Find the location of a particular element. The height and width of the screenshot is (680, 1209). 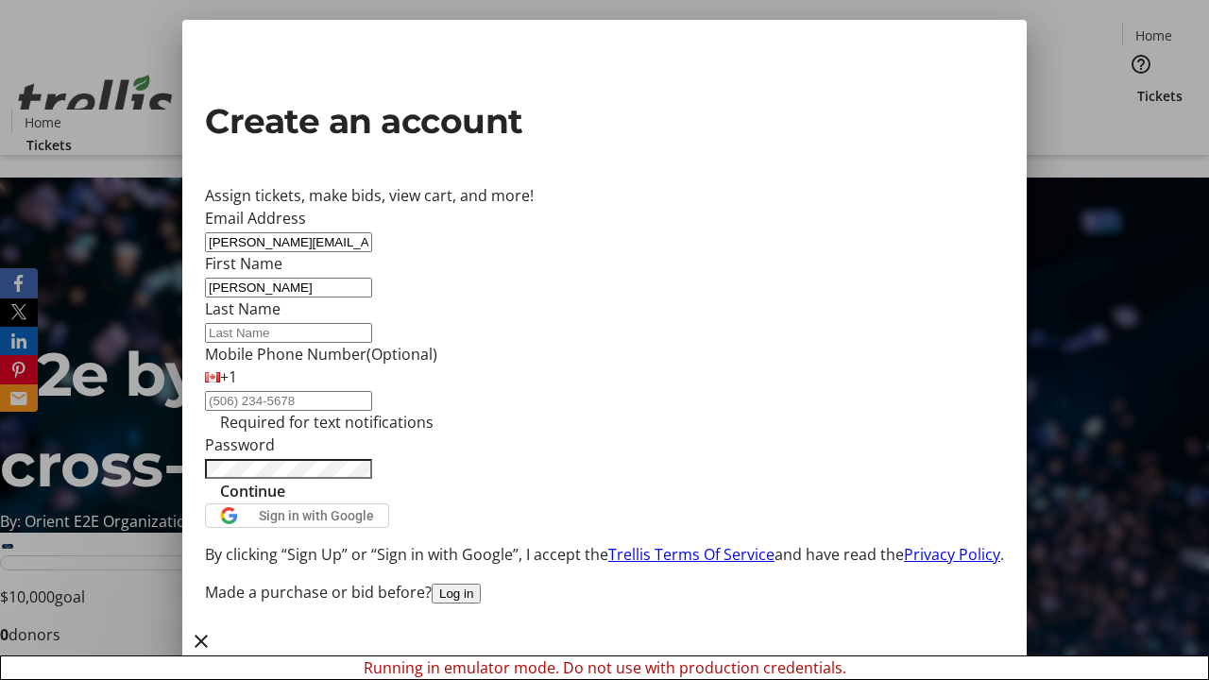

button: Close is located at coordinates (201, 641).